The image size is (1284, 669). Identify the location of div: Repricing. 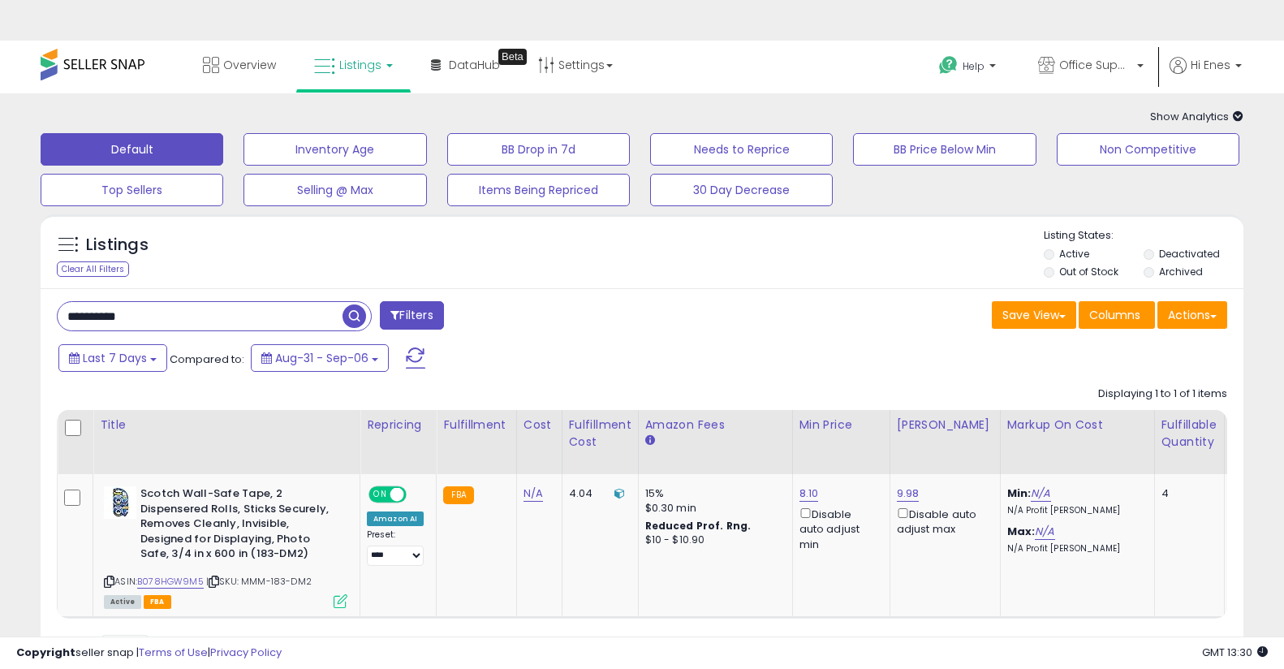
(398, 424).